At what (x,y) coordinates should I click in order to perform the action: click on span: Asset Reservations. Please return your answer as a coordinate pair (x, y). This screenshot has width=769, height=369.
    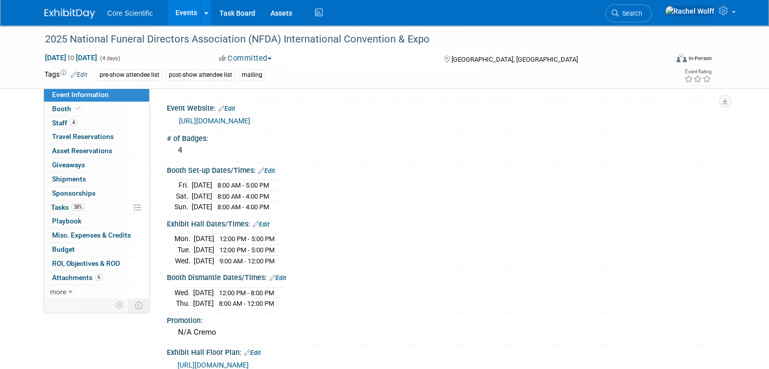
    Looking at the image, I should click on (82, 151).